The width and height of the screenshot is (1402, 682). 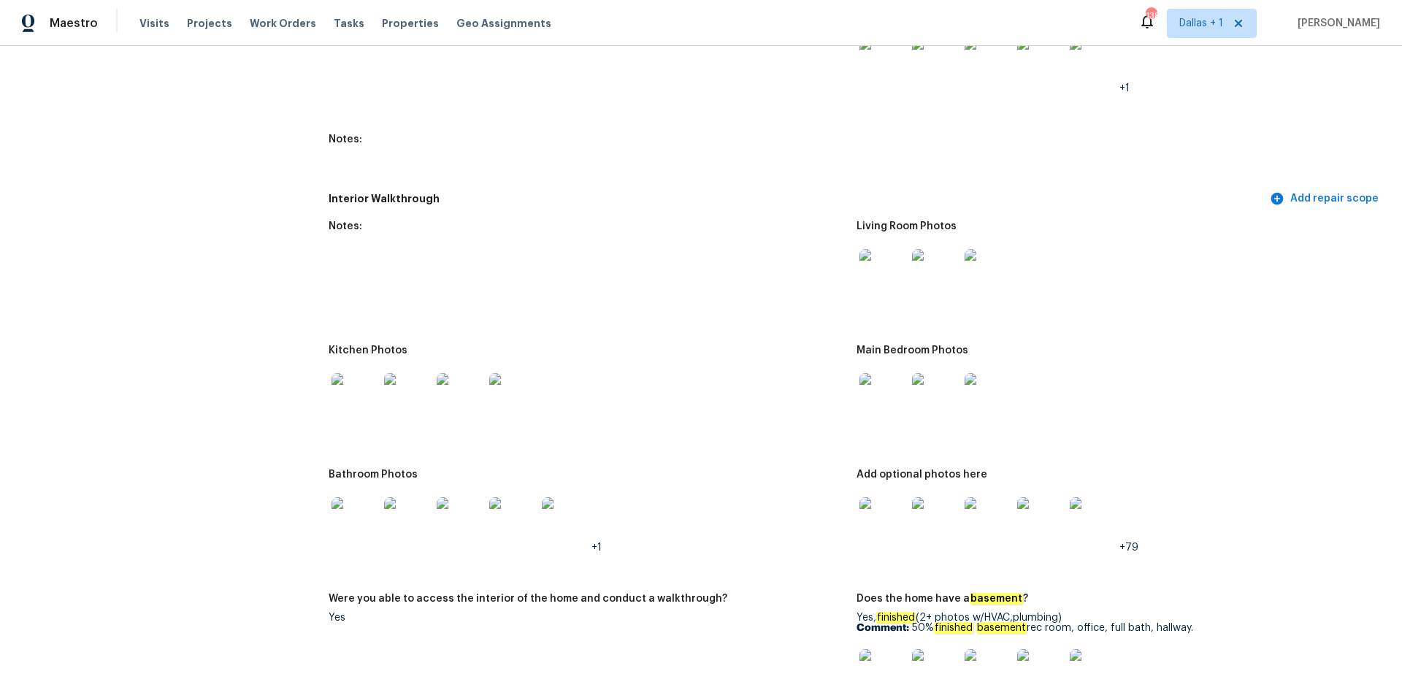 I want to click on h5: Interior Walkthrough, so click(x=798, y=199).